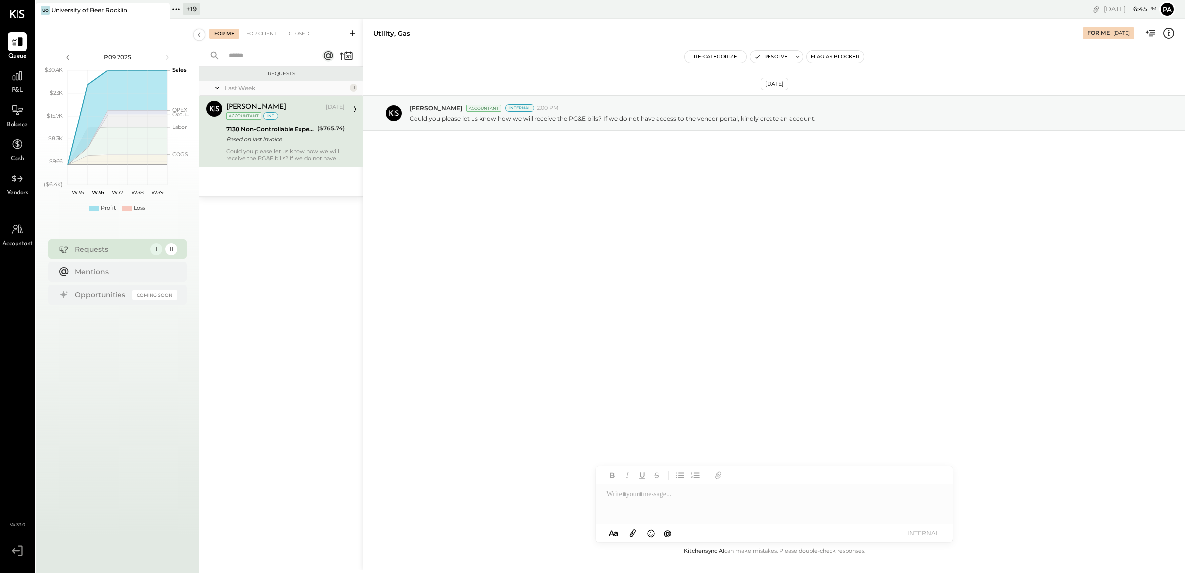  What do you see at coordinates (155, 295) in the screenshot?
I see `div: Coming Soon` at bounding box center [155, 295].